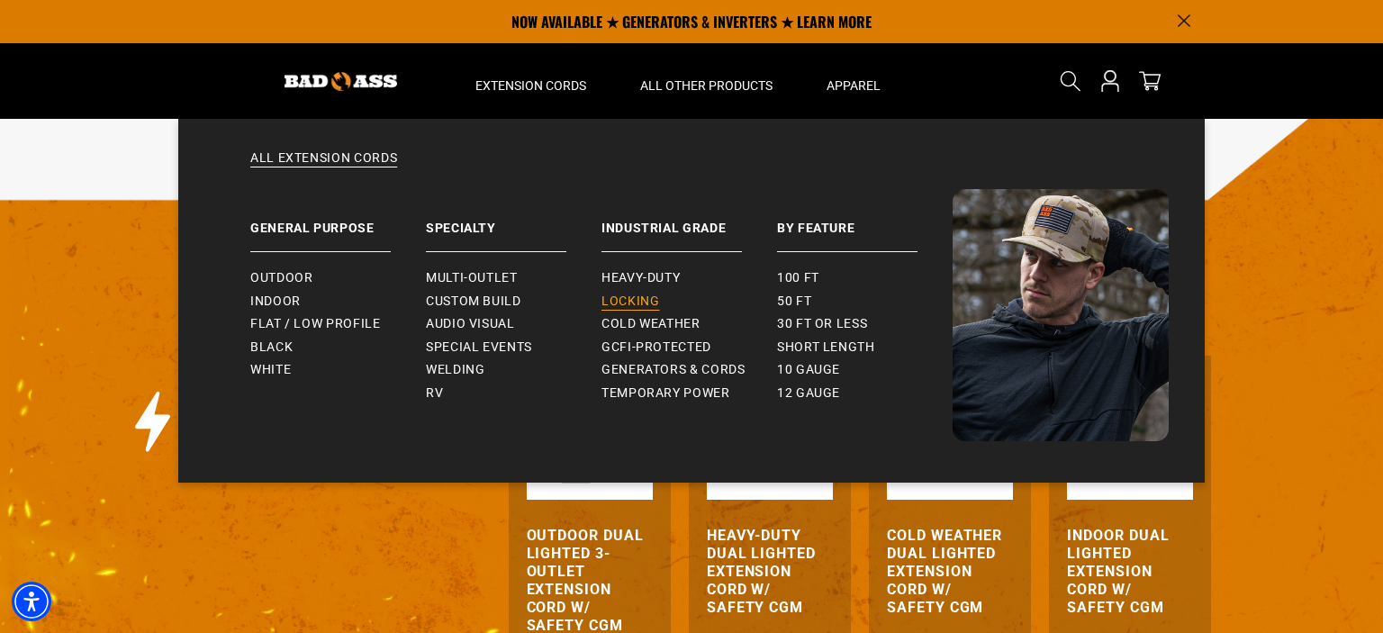  Describe the element at coordinates (864, 324) in the screenshot. I see `a: 30 ft or less` at that location.